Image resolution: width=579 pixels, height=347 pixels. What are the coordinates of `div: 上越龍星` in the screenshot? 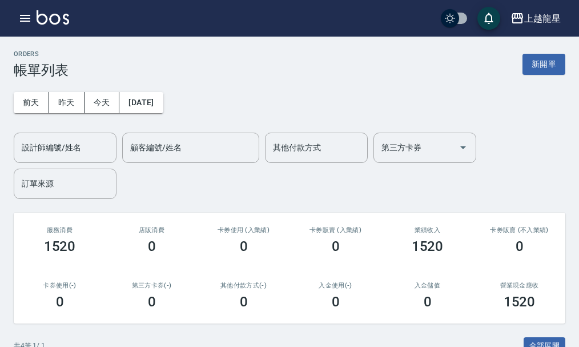 It's located at (542, 18).